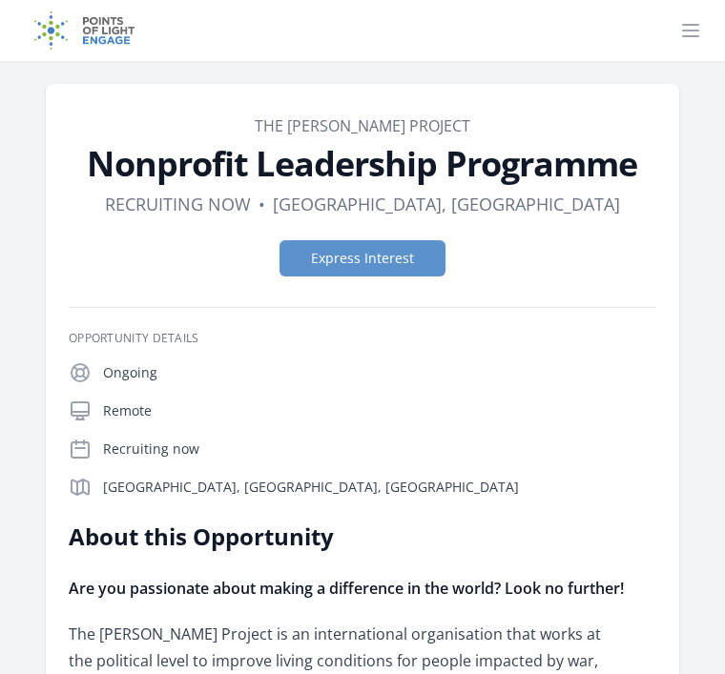  I want to click on h2: About this Opportunity, so click(347, 537).